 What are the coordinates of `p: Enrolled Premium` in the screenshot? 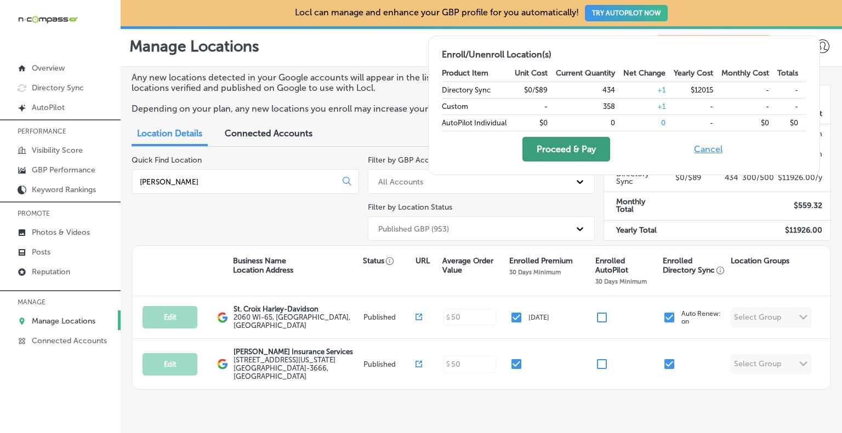 It's located at (541, 261).